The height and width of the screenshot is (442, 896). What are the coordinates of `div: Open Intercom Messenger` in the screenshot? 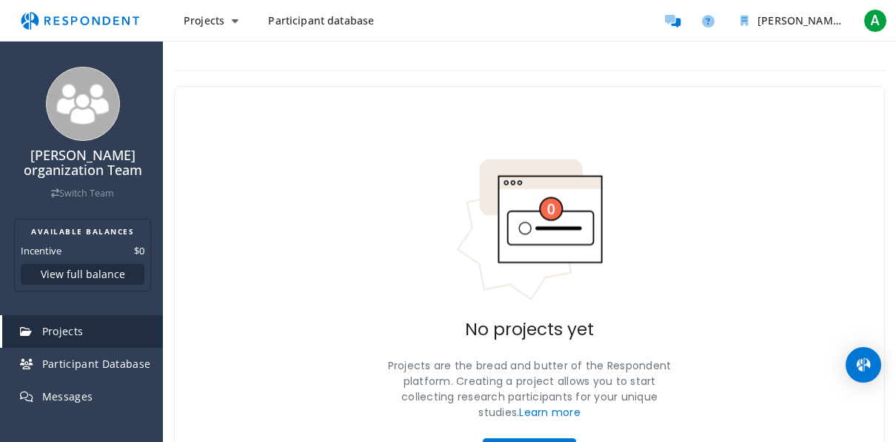 It's located at (864, 364).